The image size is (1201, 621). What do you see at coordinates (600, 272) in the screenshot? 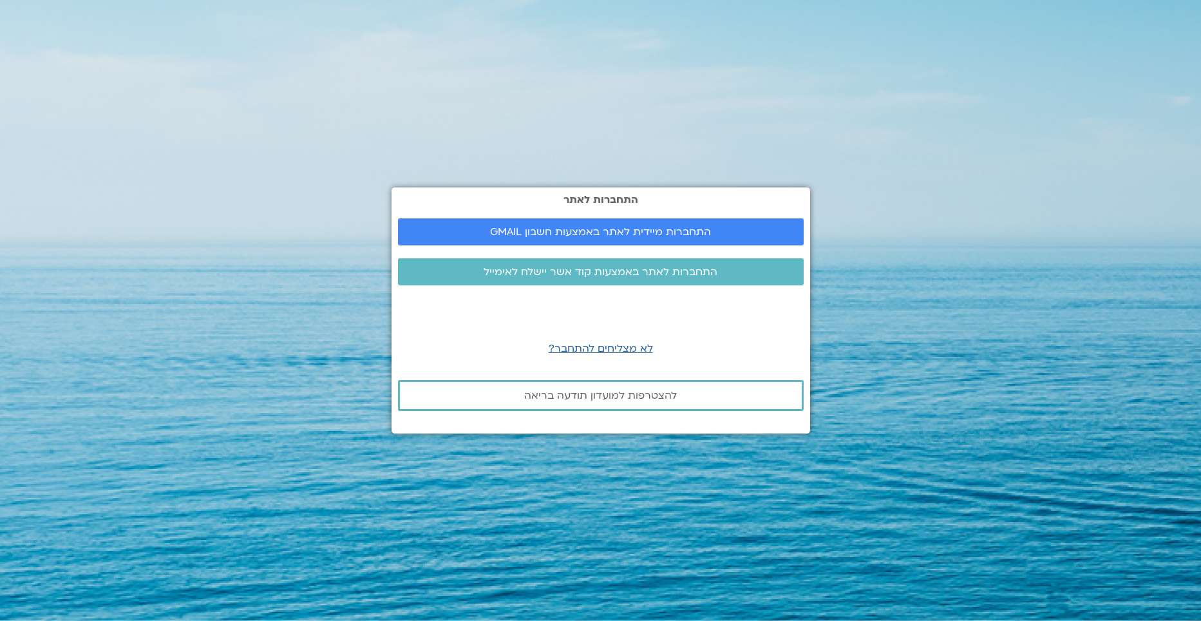
I see `span: התחברות לאתר באמצעות קוד אשר יישלח לאימייל` at bounding box center [600, 272].